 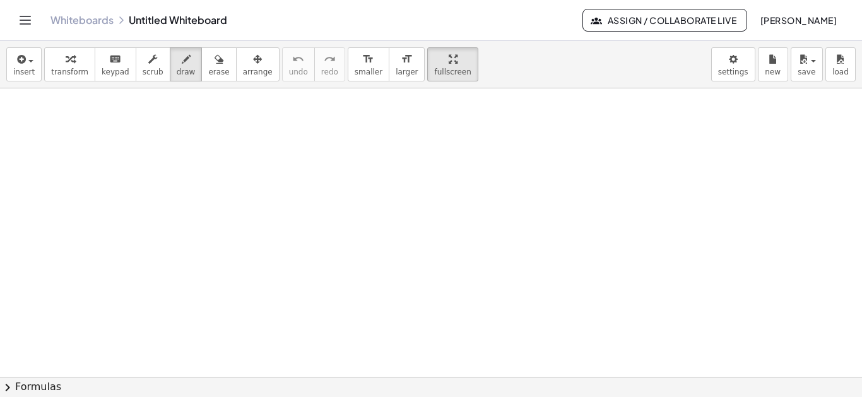 What do you see at coordinates (25, 20) in the screenshot?
I see `button: Toggle navigation` at bounding box center [25, 20].